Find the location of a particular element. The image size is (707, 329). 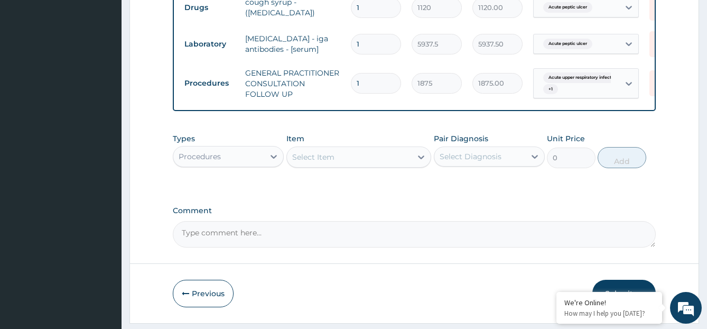

textarea: Type your message and hit 'Enter' is located at coordinates (103, 236).